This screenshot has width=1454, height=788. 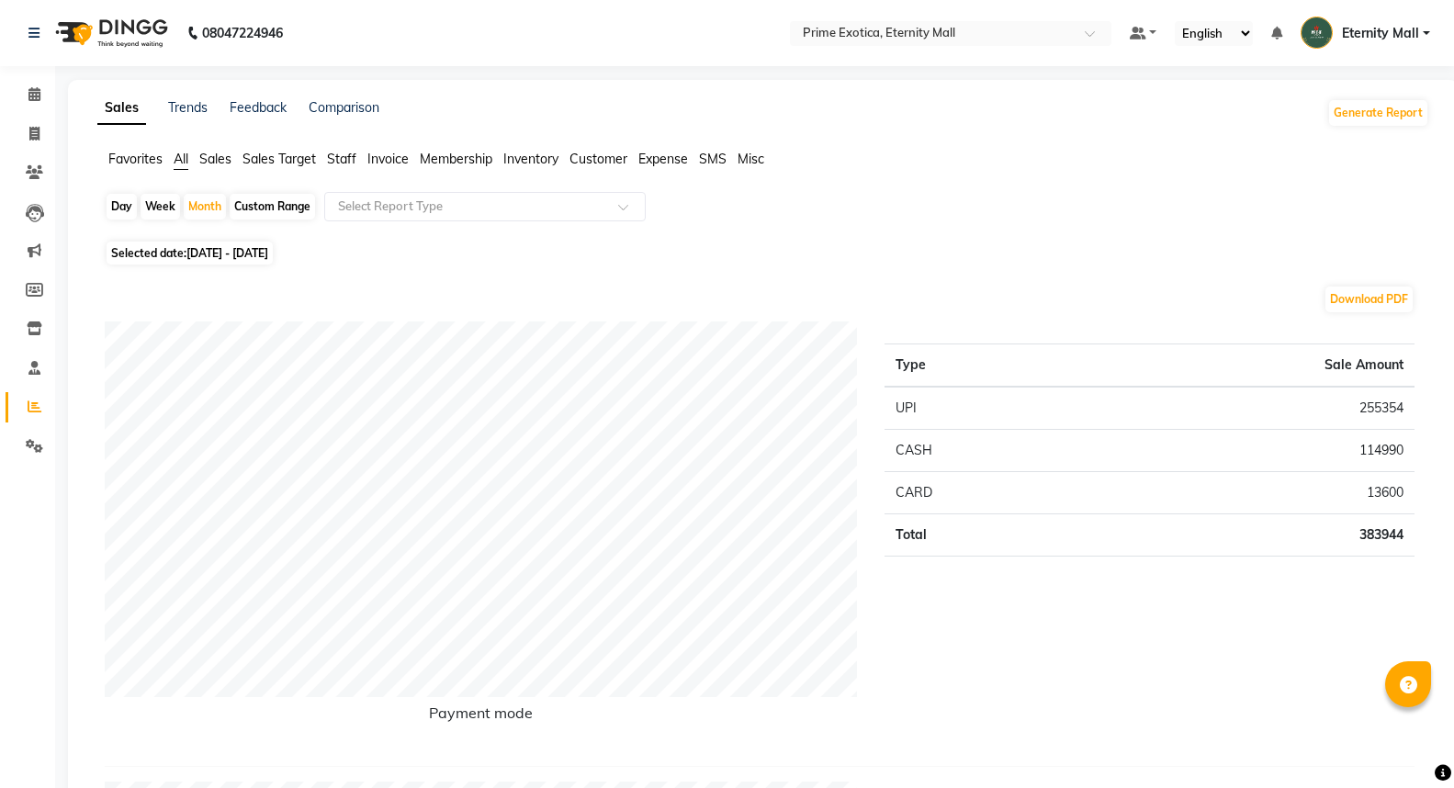 I want to click on div: Week, so click(x=160, y=207).